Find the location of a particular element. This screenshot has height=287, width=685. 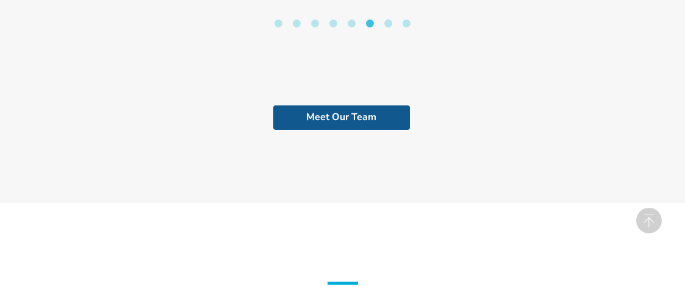

button: 1 is located at coordinates (279, 26).